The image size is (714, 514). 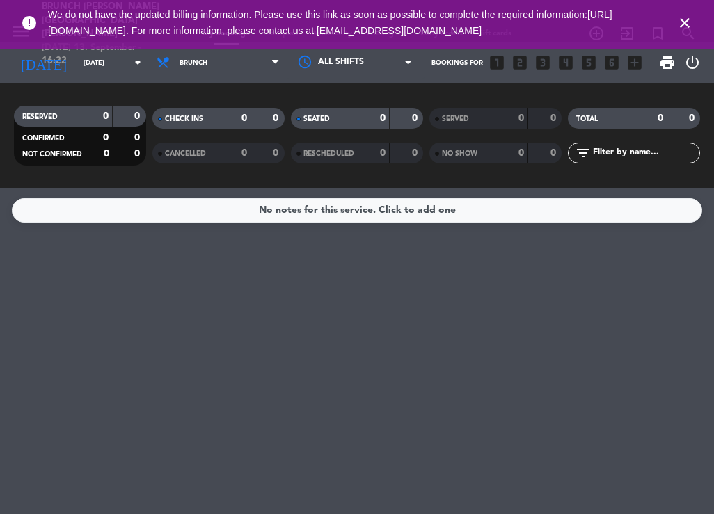 What do you see at coordinates (29, 23) in the screenshot?
I see `i: error` at bounding box center [29, 23].